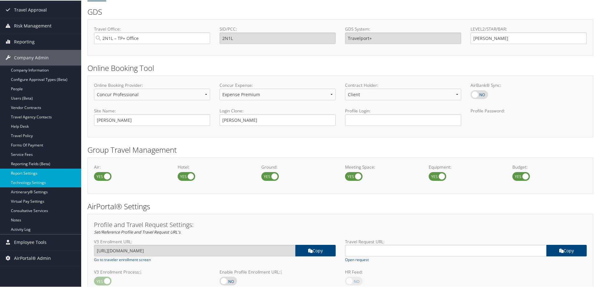 This screenshot has width=597, height=287. What do you see at coordinates (152, 271) in the screenshot?
I see `label: V3 Enrollment Process:` at bounding box center [152, 271].